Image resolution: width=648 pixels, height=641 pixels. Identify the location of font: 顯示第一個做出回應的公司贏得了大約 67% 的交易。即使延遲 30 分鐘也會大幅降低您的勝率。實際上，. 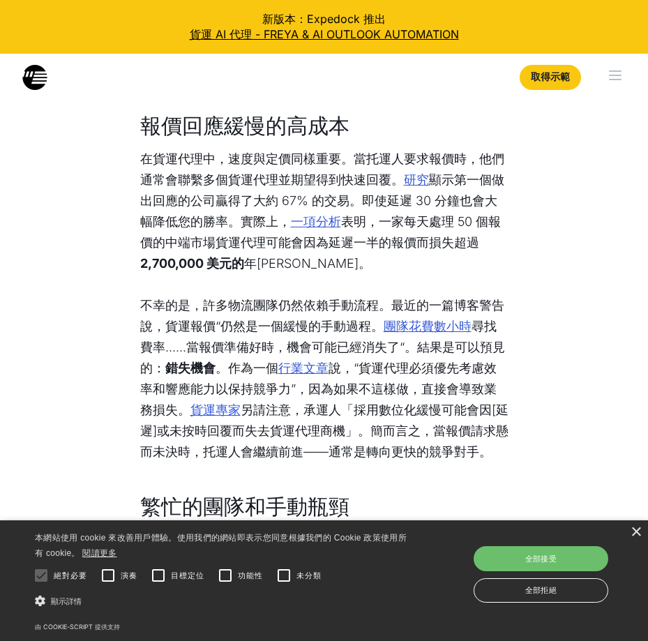
(322, 200).